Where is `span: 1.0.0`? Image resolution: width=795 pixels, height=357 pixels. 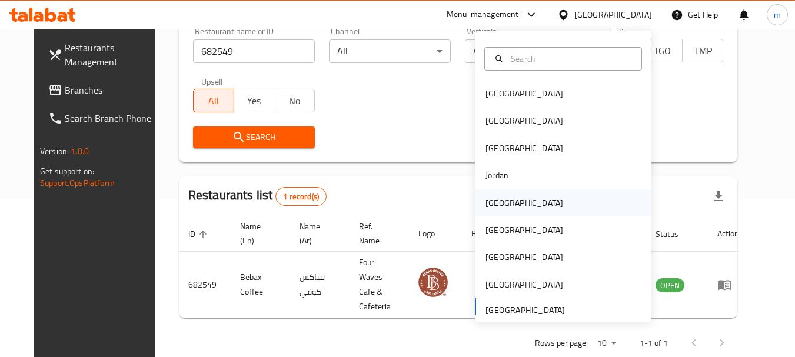
span: 1.0.0 is located at coordinates (79, 151).